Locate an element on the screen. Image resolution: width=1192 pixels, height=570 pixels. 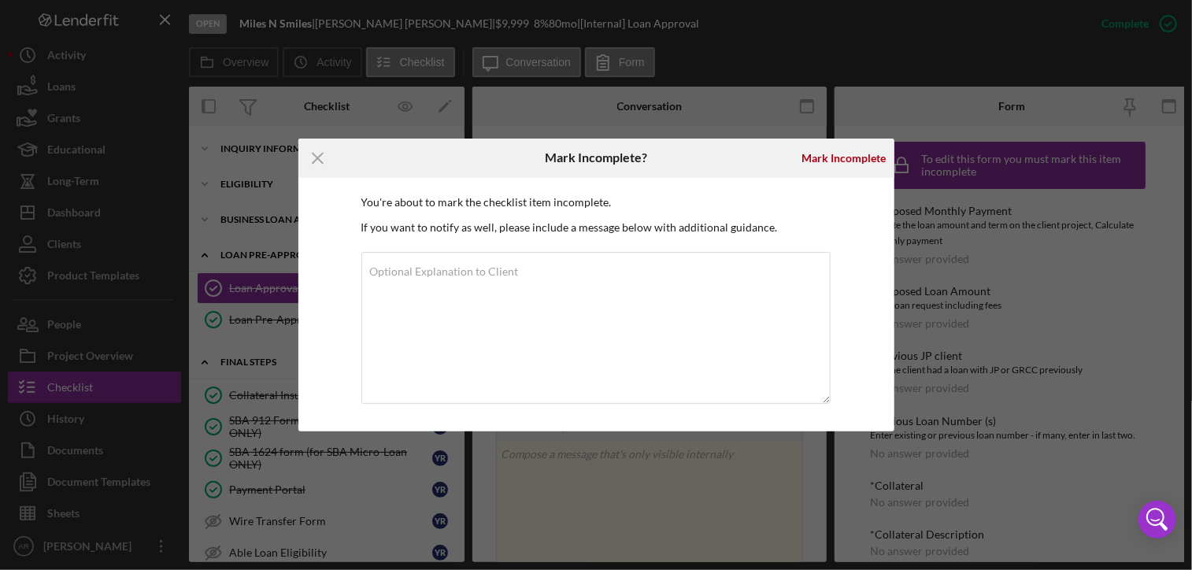
p: If you want to notify as well, please include a message below with additional guidance. is located at coordinates (596, 227).